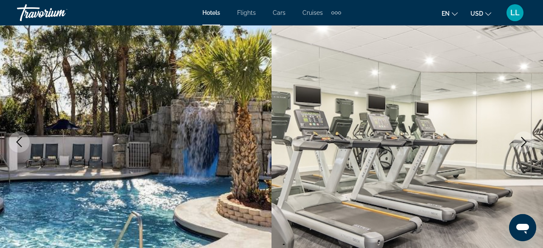 Image resolution: width=543 pixels, height=248 pixels. Describe the element at coordinates (59, 13) in the screenshot. I see `a: Travorium` at that location.